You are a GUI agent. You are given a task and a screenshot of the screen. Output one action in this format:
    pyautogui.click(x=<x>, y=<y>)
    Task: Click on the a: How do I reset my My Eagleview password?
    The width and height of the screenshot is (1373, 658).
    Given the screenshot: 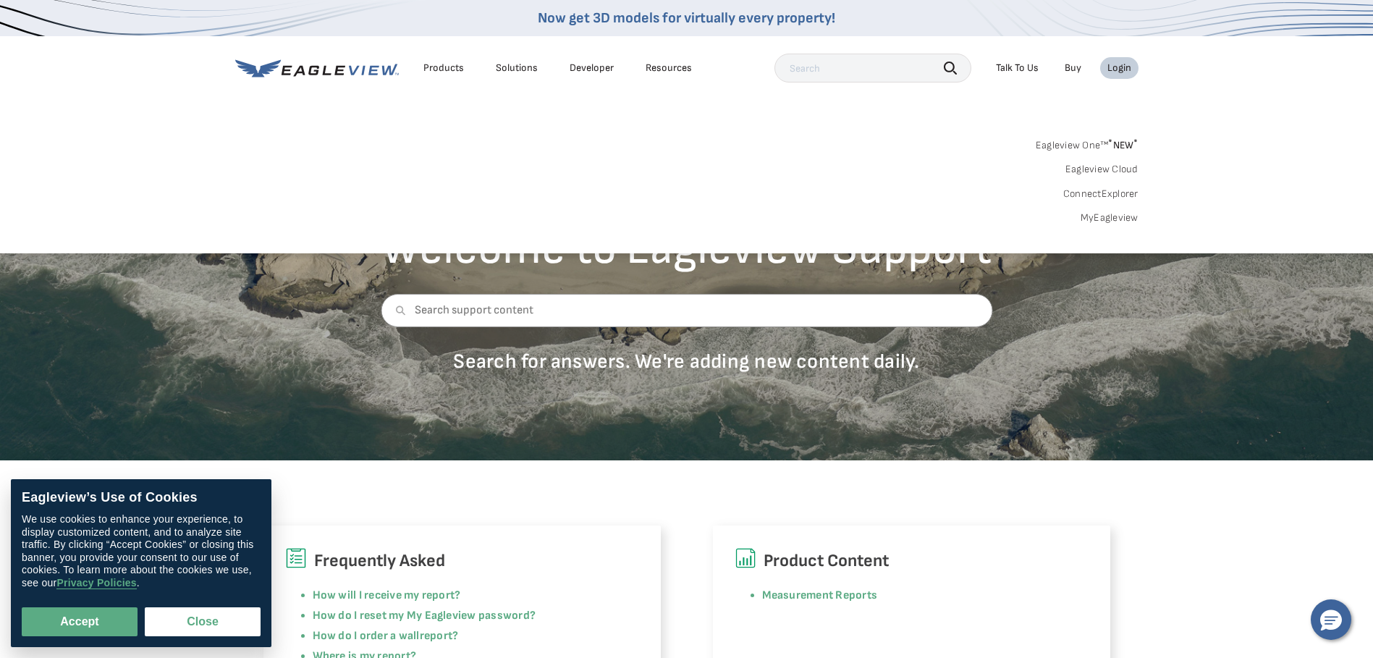 What is the action you would take?
    pyautogui.click(x=424, y=615)
    